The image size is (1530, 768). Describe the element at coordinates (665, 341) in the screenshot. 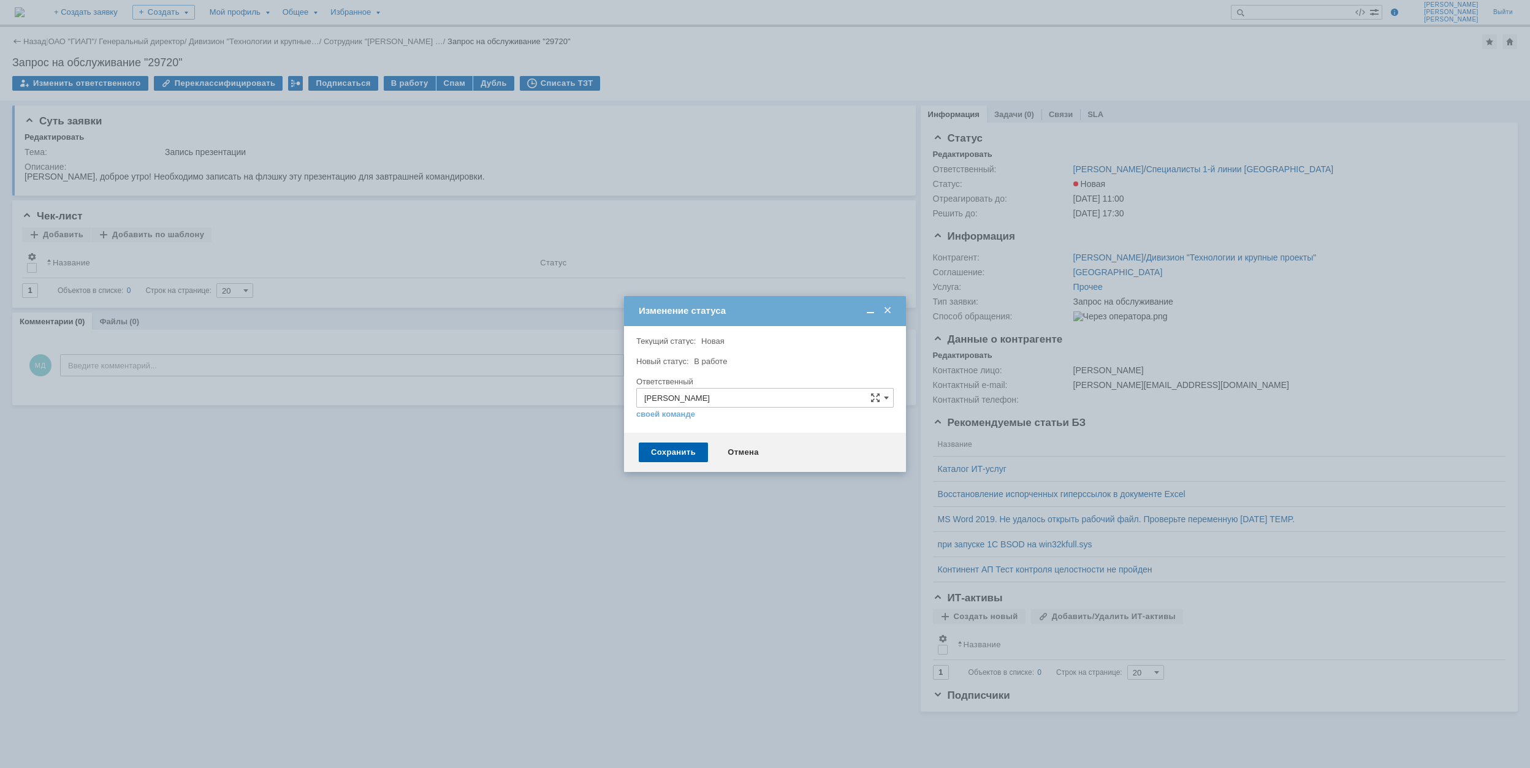

I see `label: Текущий статус:` at that location.